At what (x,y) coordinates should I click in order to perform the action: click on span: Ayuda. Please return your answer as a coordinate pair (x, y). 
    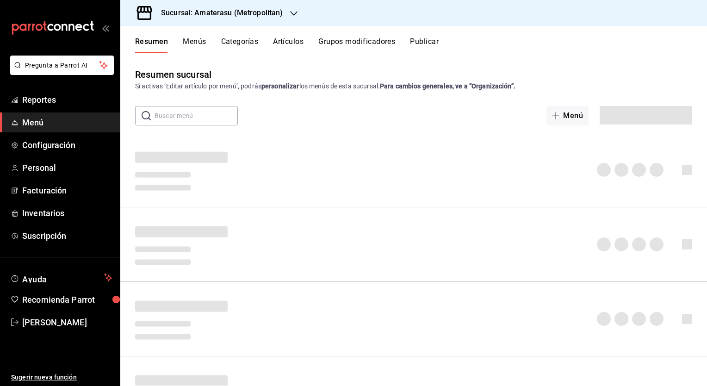
    Looking at the image, I should click on (61, 278).